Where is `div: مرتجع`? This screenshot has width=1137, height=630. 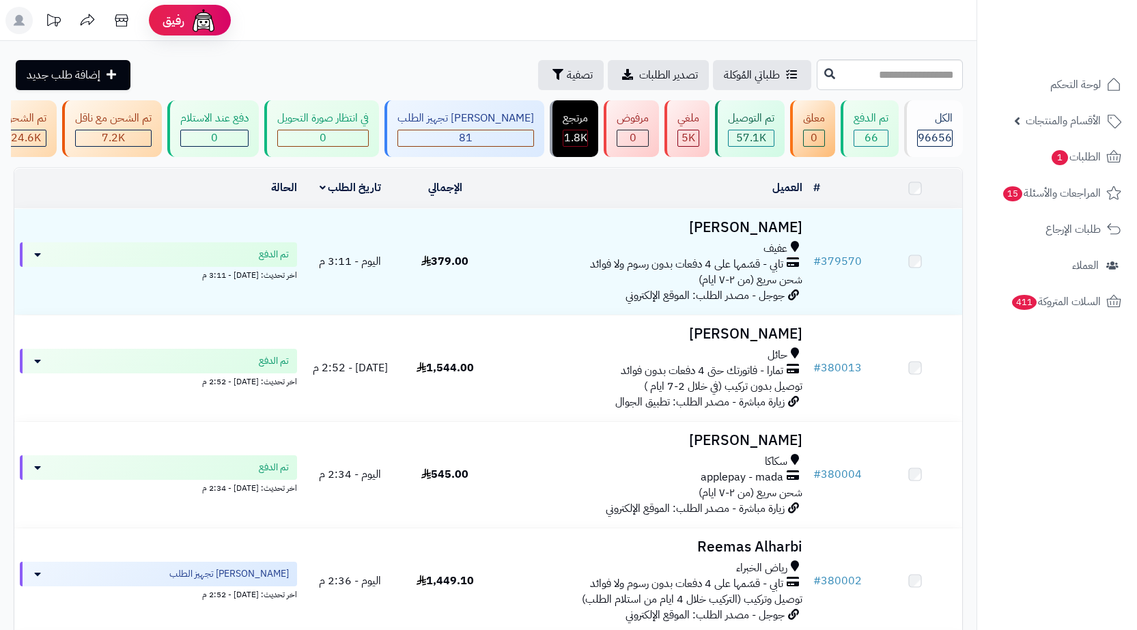 div: مرتجع is located at coordinates (575, 118).